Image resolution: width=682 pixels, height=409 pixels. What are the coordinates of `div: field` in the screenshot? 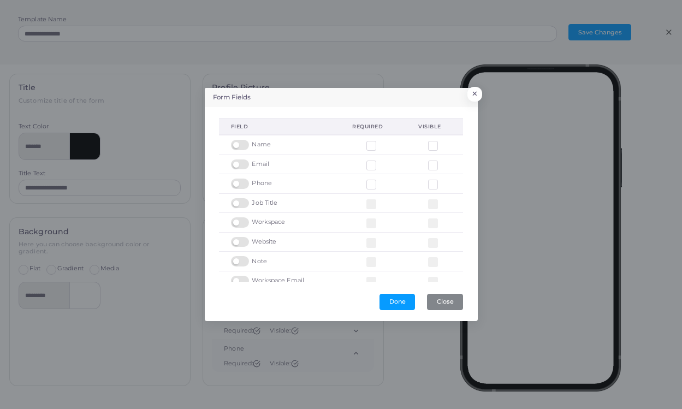 It's located at (280, 127).